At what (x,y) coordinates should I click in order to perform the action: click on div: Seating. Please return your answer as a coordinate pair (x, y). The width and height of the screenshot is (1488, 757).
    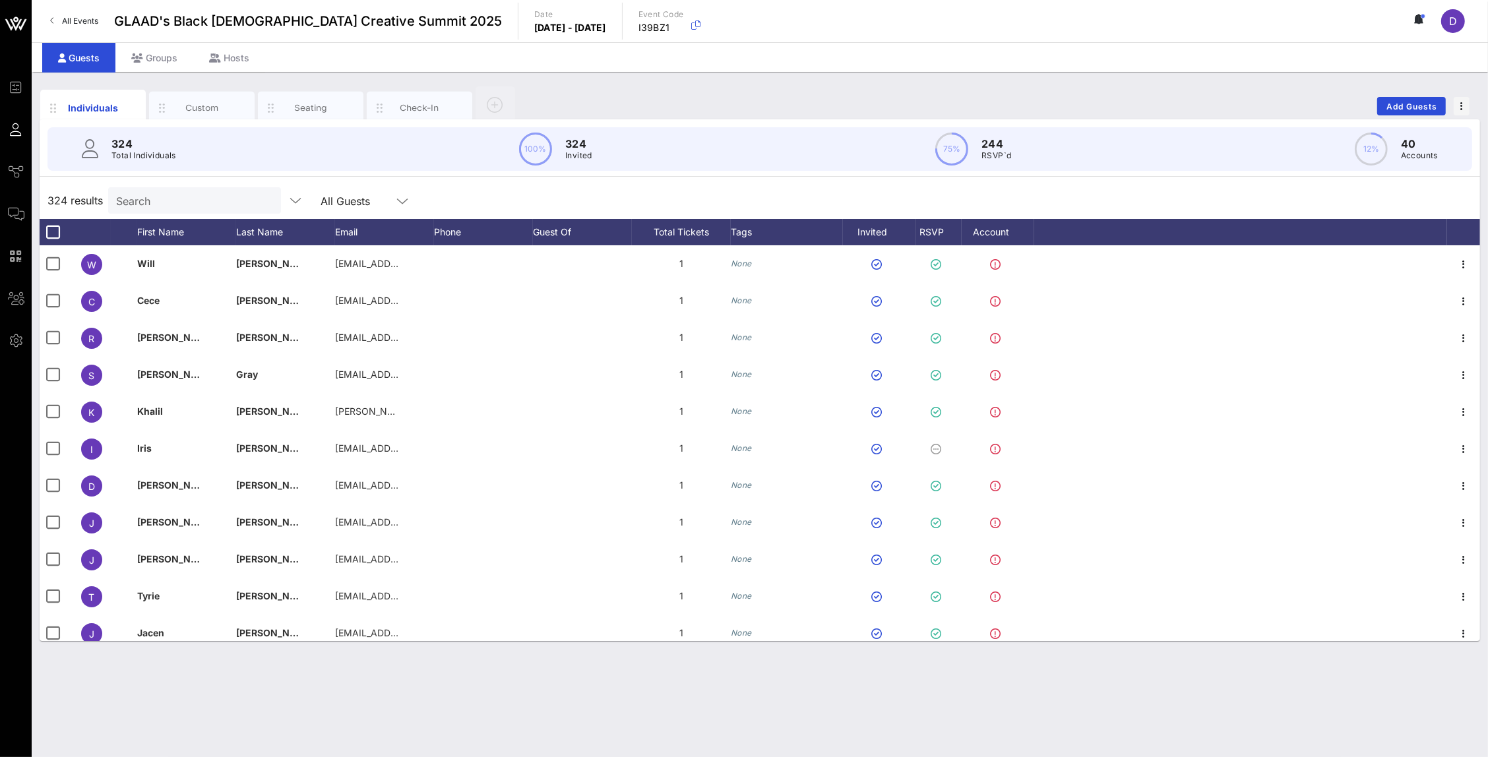
    Looking at the image, I should click on (311, 108).